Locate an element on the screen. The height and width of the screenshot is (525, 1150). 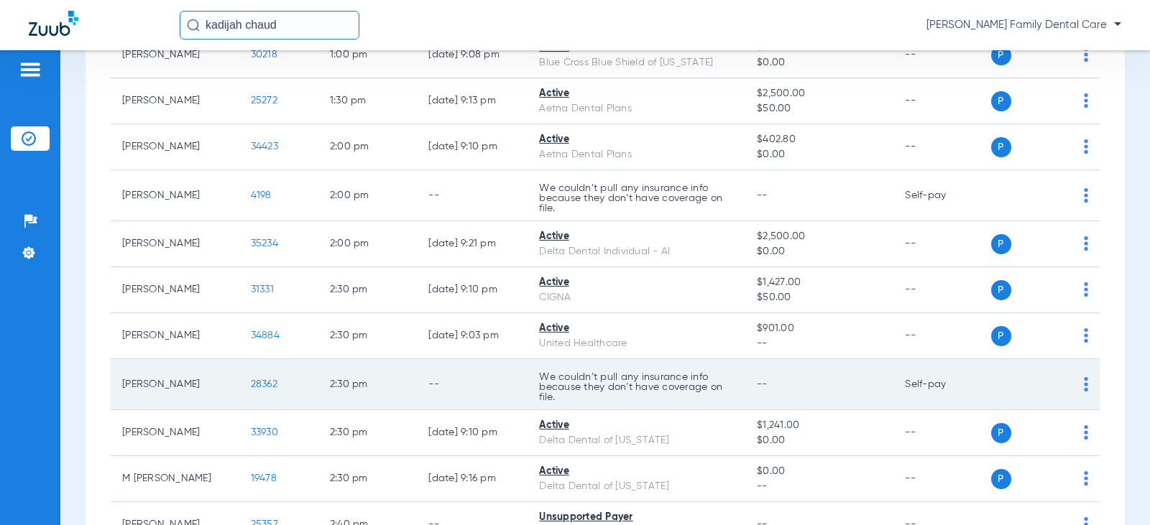
div: Unsupported Payer is located at coordinates (636, 517).